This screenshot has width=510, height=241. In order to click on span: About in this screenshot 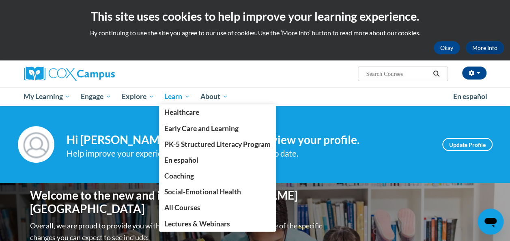, I will do `click(214, 97)`.